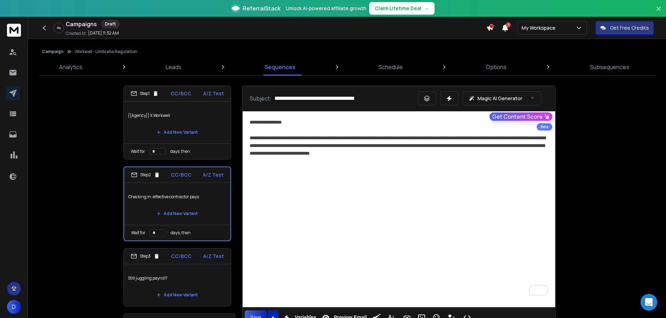  What do you see at coordinates (145, 94) in the screenshot?
I see `div: Step 1` at bounding box center [145, 94].